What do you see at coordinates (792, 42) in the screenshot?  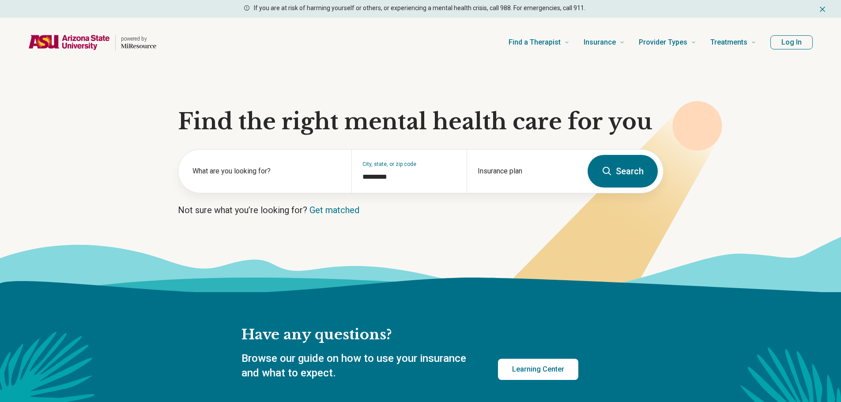 I see `button: Log In` at bounding box center [792, 42].